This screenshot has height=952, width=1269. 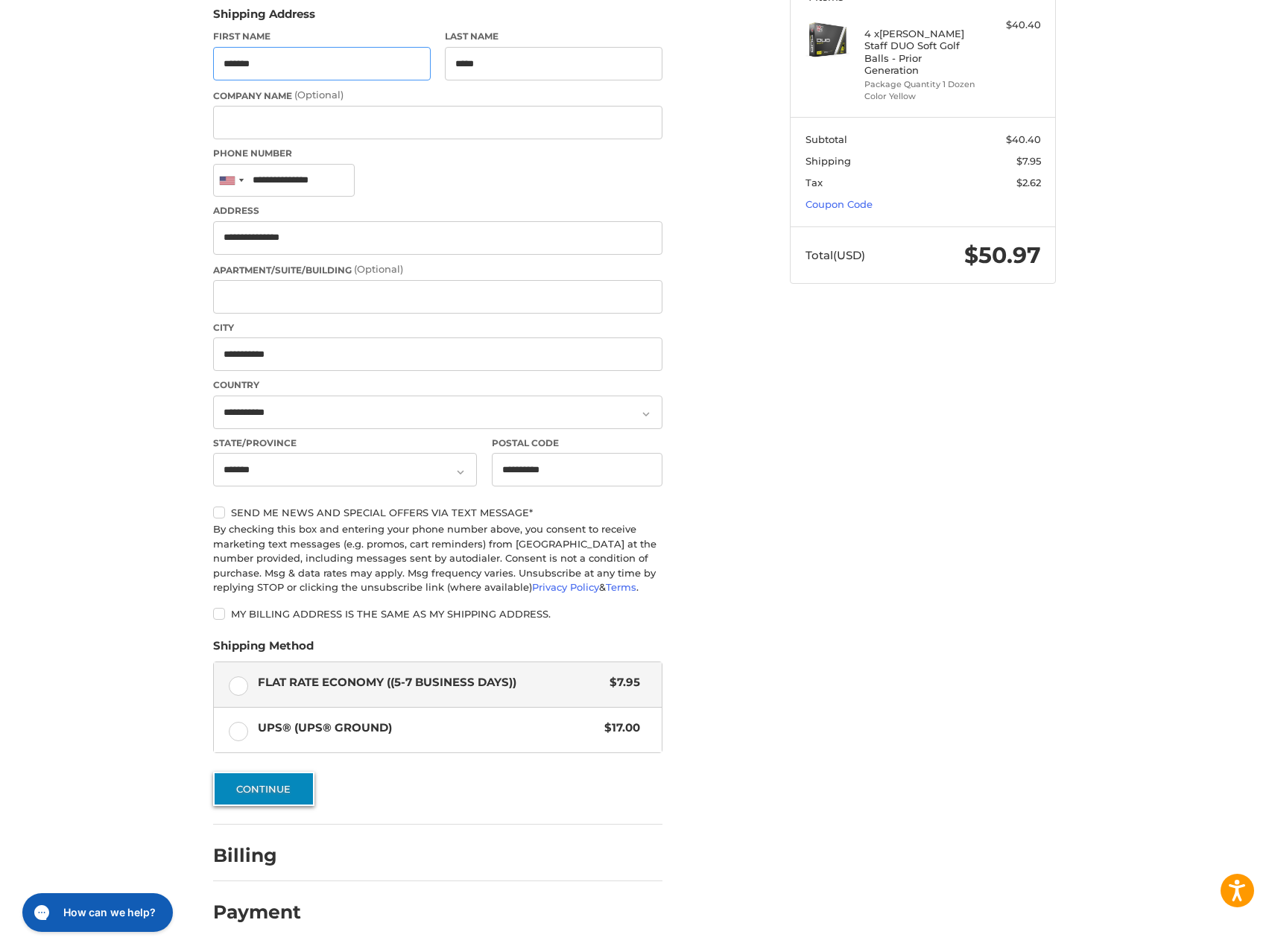 What do you see at coordinates (264, 18) in the screenshot?
I see `legend: Shipping Address` at bounding box center [264, 18].